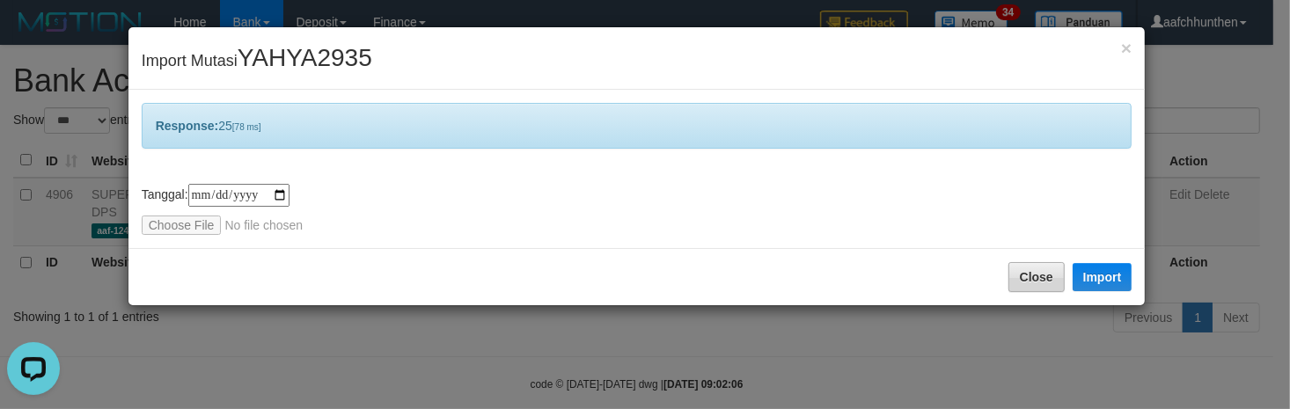 The image size is (1290, 409). What do you see at coordinates (246, 127) in the screenshot?
I see `span: [78 ms]` at bounding box center [246, 127].